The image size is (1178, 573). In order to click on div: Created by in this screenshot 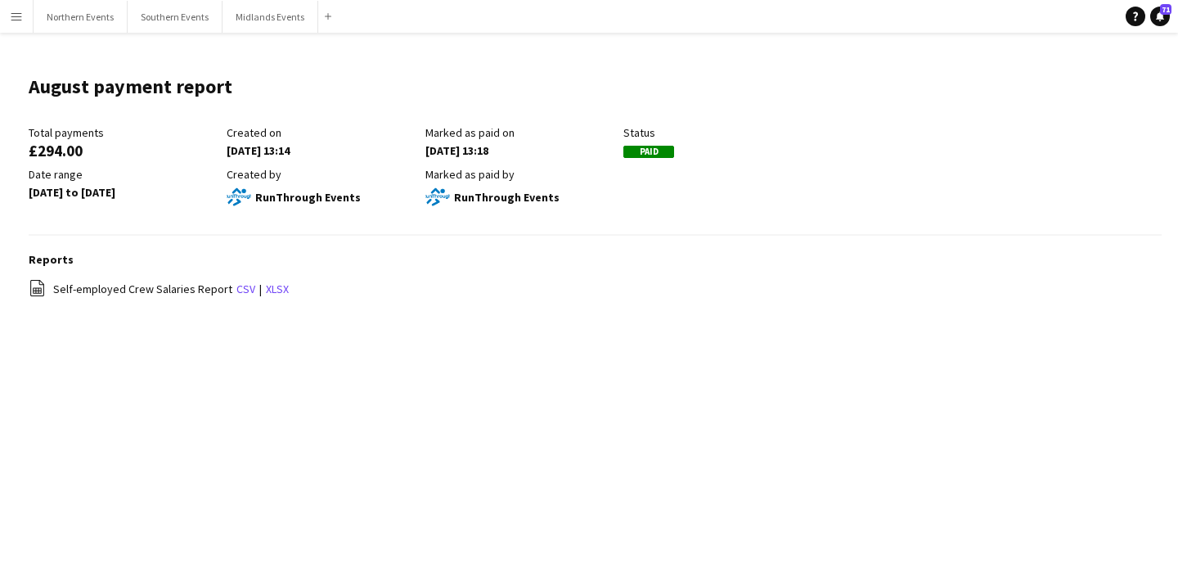, I will do `click(321, 174)`.